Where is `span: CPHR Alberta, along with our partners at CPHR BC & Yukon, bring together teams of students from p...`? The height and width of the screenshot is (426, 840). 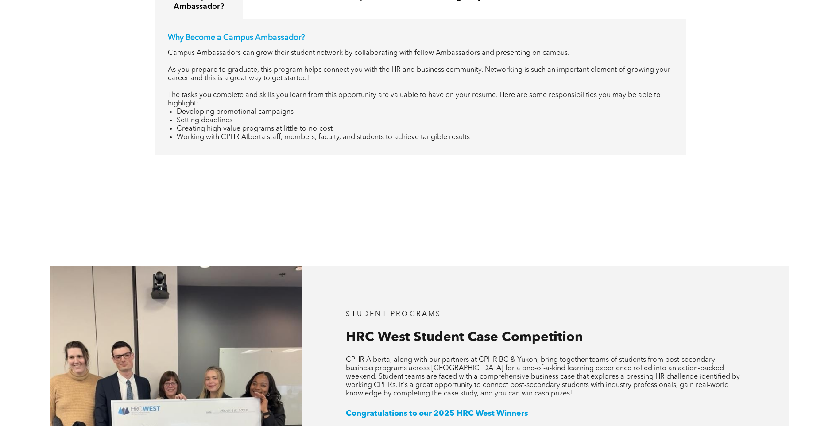
span: CPHR Alberta, along with our partners at CPHR BC & Yukon, bring together teams of students from p... is located at coordinates (543, 377).